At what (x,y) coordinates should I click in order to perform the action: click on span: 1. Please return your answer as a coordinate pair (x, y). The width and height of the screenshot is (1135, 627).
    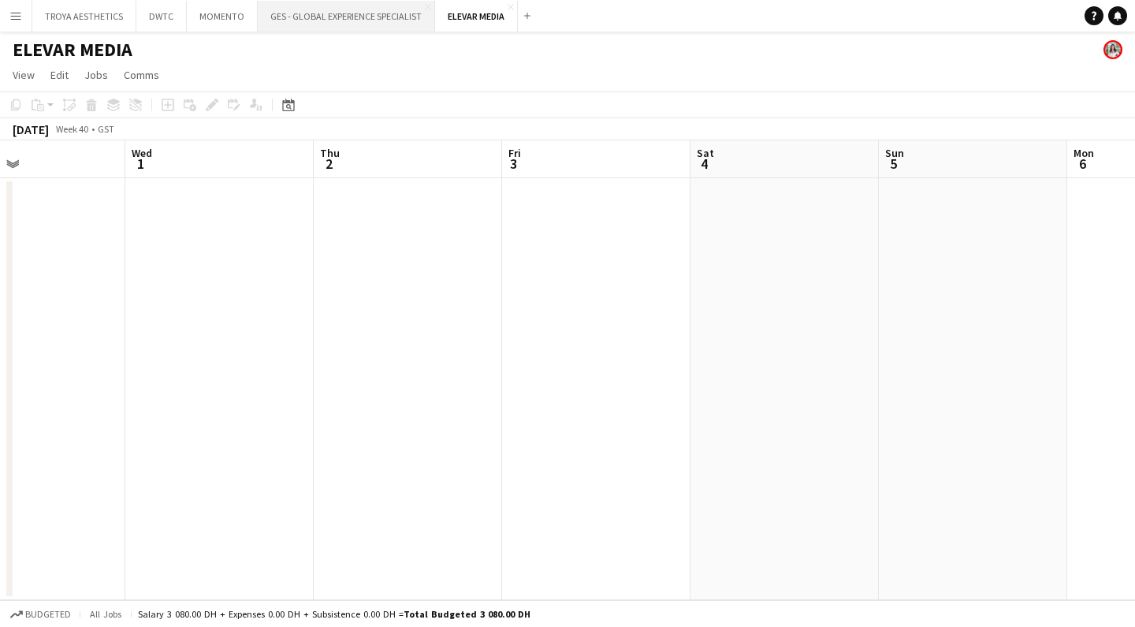
    Looking at the image, I should click on (140, 163).